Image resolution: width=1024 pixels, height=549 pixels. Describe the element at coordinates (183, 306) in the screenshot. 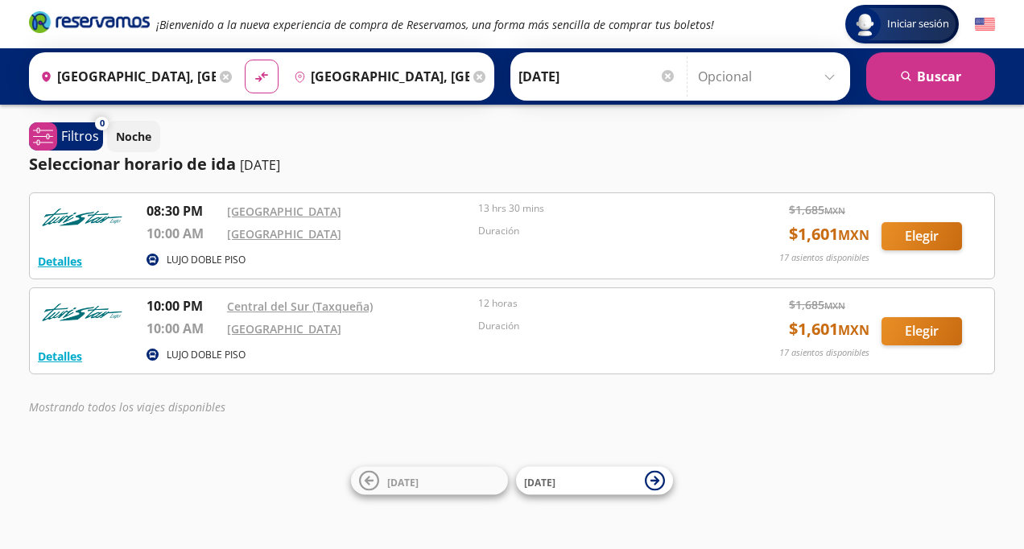

I see `p: 10:00 PM` at that location.